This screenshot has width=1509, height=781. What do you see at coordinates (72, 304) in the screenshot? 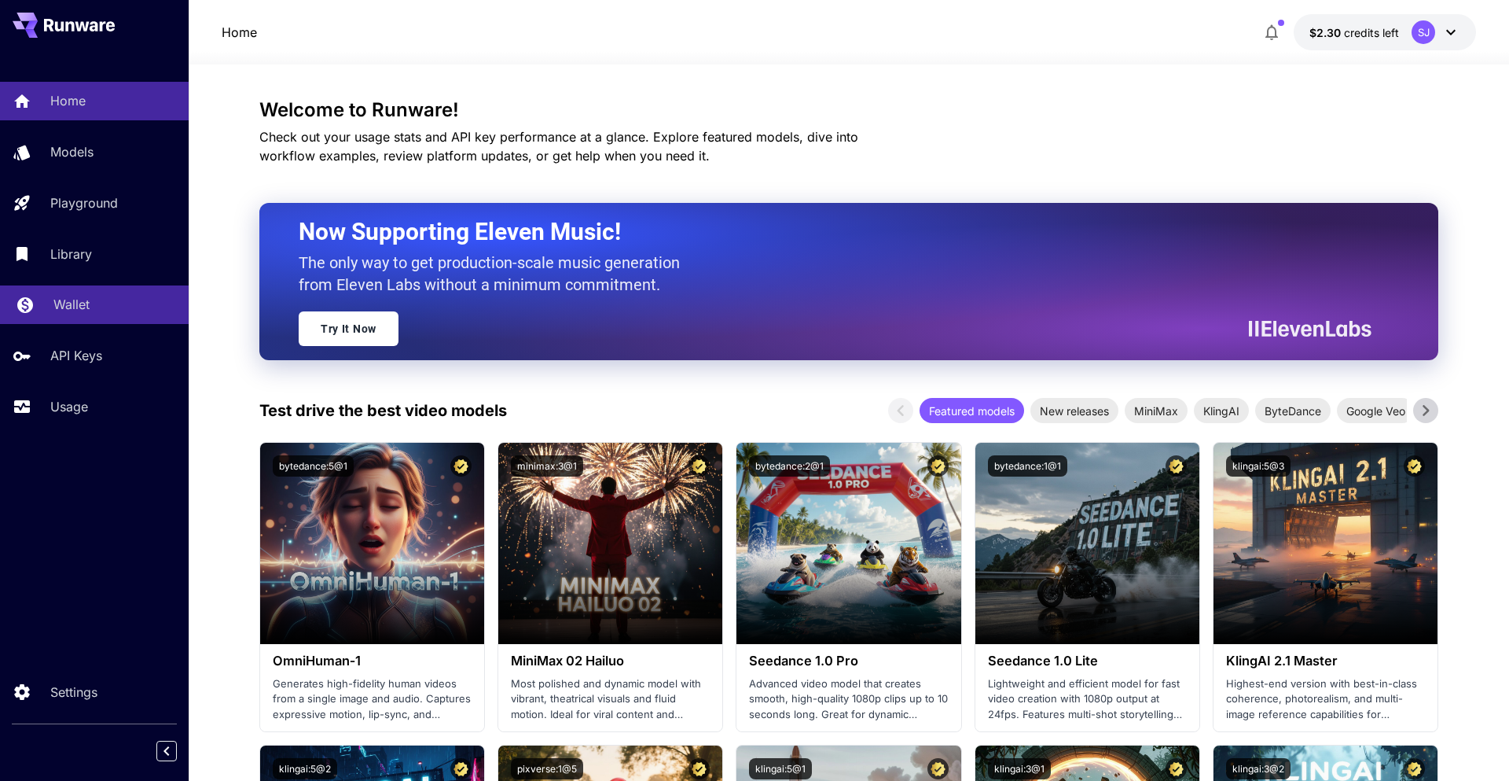
I see `p: Wallet` at bounding box center [72, 304].